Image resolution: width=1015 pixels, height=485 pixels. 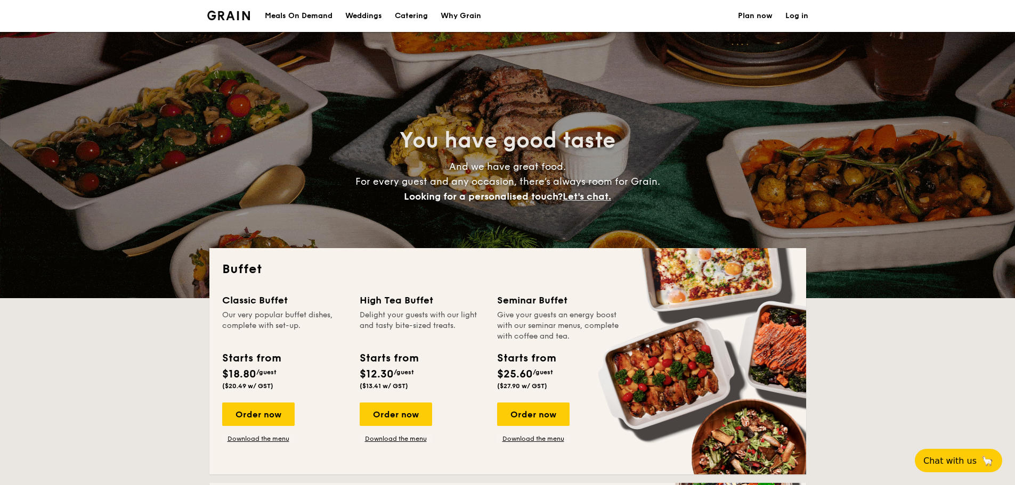 What do you see at coordinates (239, 374) in the screenshot?
I see `span: $18.80` at bounding box center [239, 374].